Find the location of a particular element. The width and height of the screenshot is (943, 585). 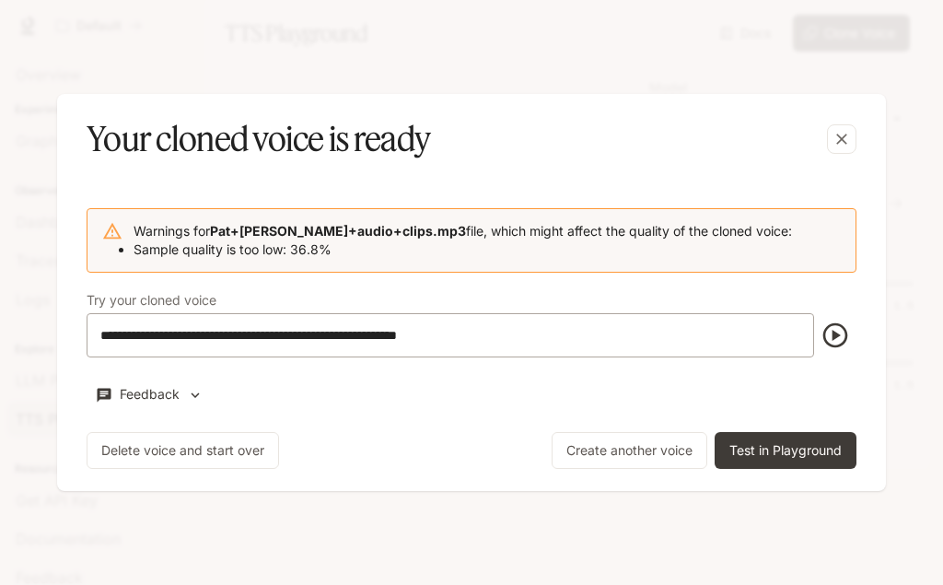

button: Create another voice is located at coordinates (629, 450).